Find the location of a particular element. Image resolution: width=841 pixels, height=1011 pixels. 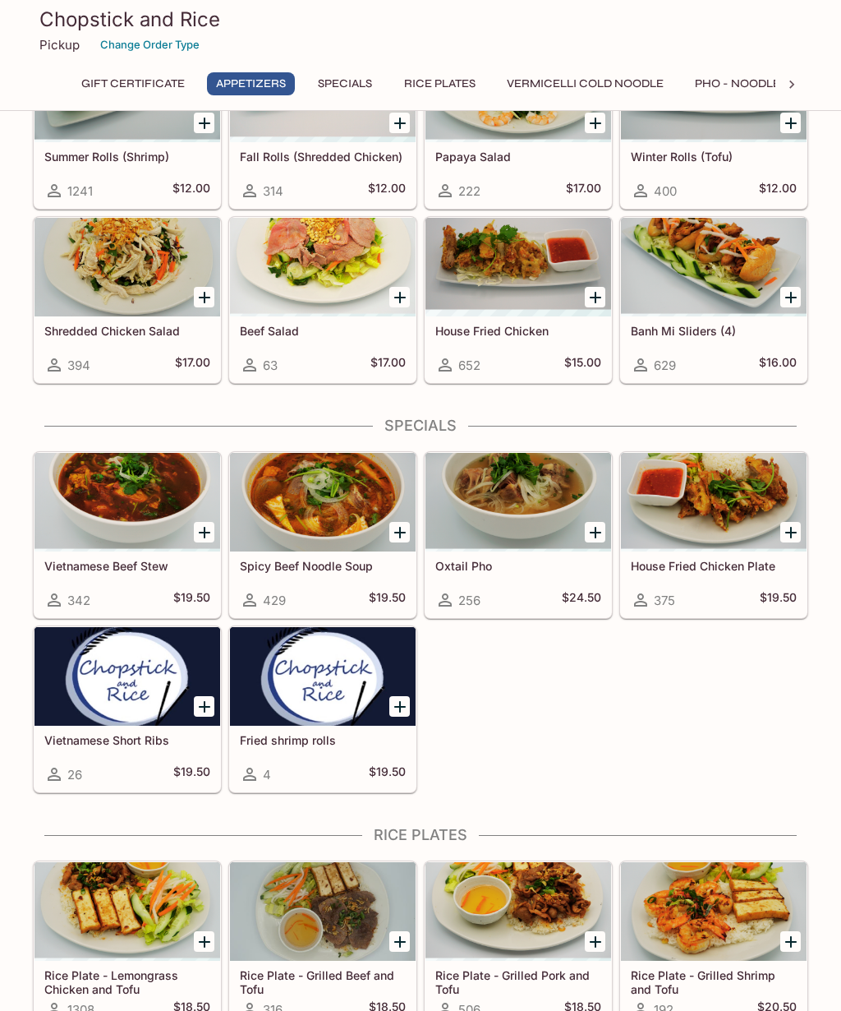

span: 429 is located at coordinates (274, 600).